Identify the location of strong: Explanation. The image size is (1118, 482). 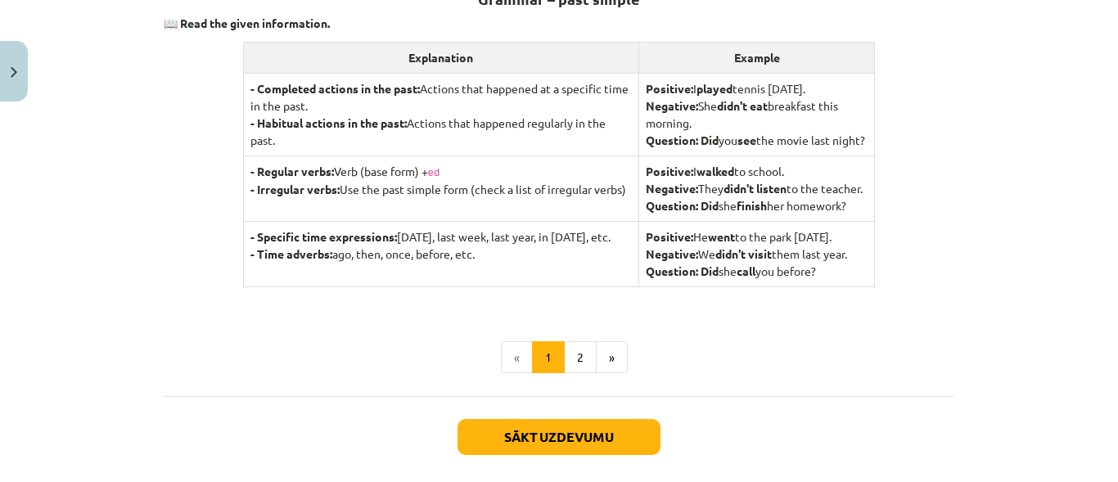
(440, 57).